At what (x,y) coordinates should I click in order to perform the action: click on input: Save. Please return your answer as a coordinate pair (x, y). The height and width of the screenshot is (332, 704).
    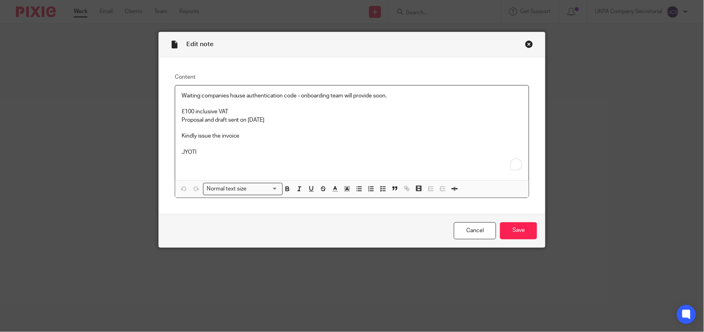
    Looking at the image, I should click on (518, 231).